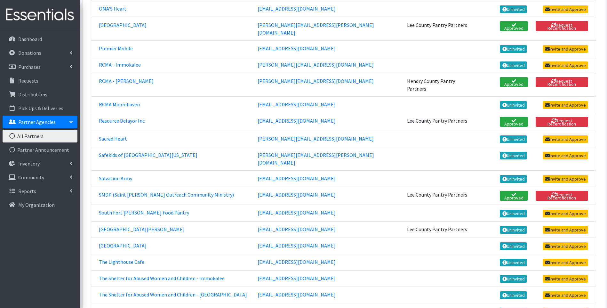 The width and height of the screenshot is (607, 308). I want to click on a: All Partners, so click(40, 136).